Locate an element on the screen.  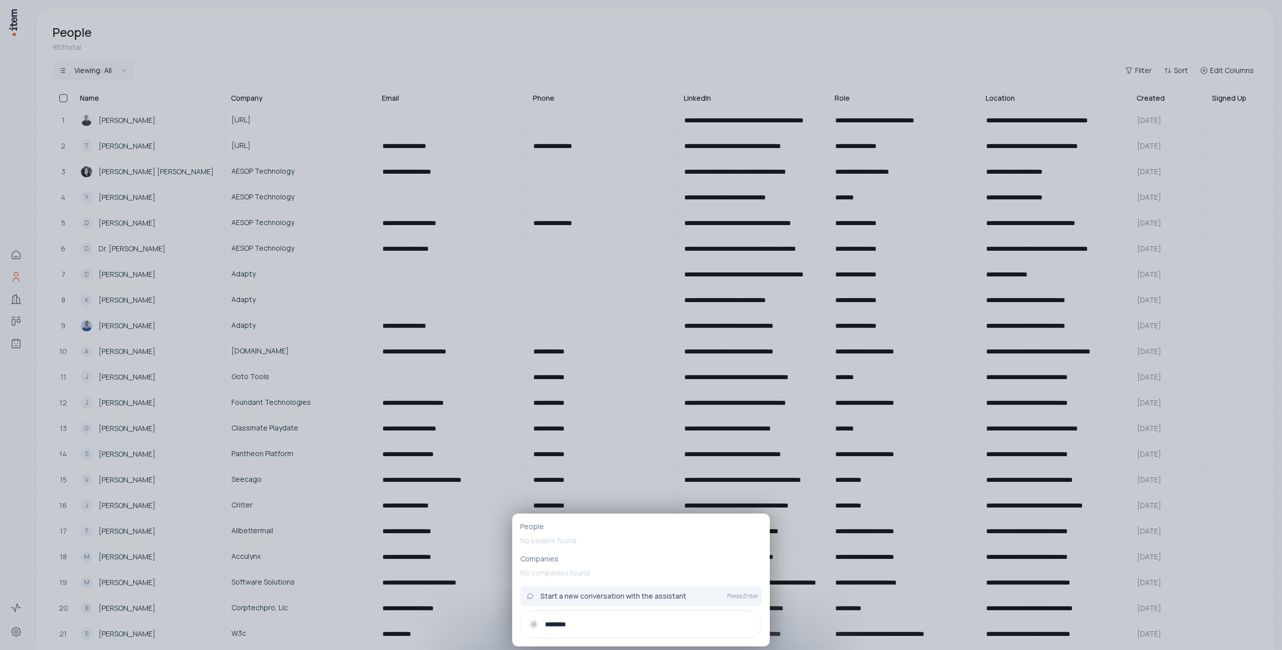
p: Companies is located at coordinates (641, 559).